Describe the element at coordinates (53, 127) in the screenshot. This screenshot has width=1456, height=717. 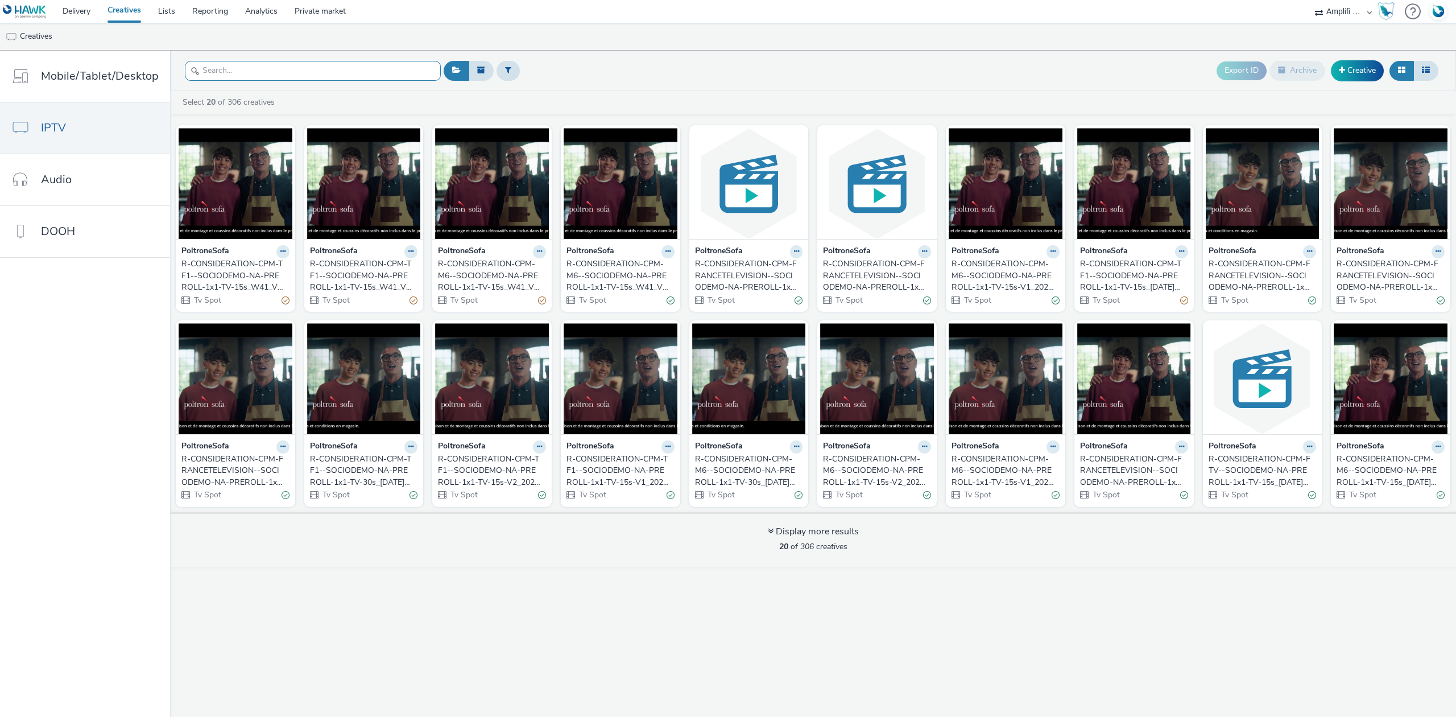
I see `span: IPTV` at that location.